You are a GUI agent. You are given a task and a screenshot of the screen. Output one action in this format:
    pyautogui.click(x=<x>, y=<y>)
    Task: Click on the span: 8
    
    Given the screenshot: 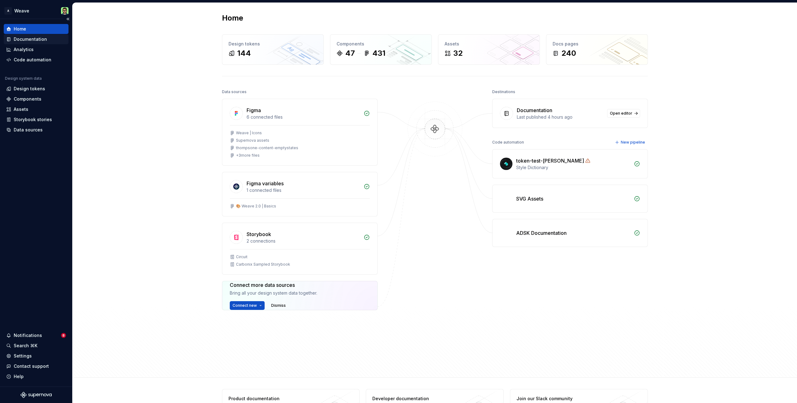 What is the action you would take?
    pyautogui.click(x=64, y=335)
    